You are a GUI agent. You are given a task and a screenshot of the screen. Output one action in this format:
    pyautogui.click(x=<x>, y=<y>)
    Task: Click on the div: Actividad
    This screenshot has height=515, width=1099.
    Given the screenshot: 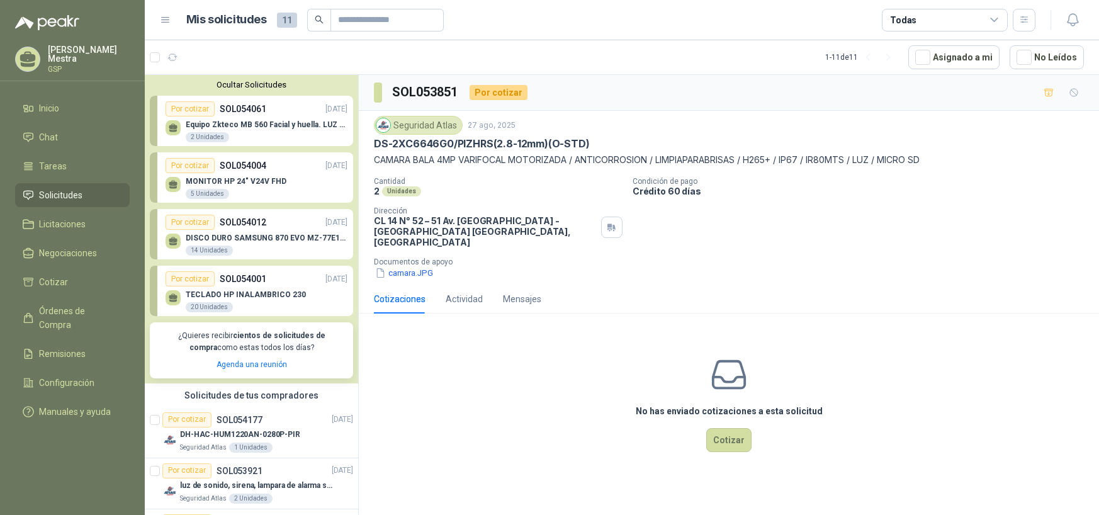 What is the action you would take?
    pyautogui.click(x=464, y=299)
    